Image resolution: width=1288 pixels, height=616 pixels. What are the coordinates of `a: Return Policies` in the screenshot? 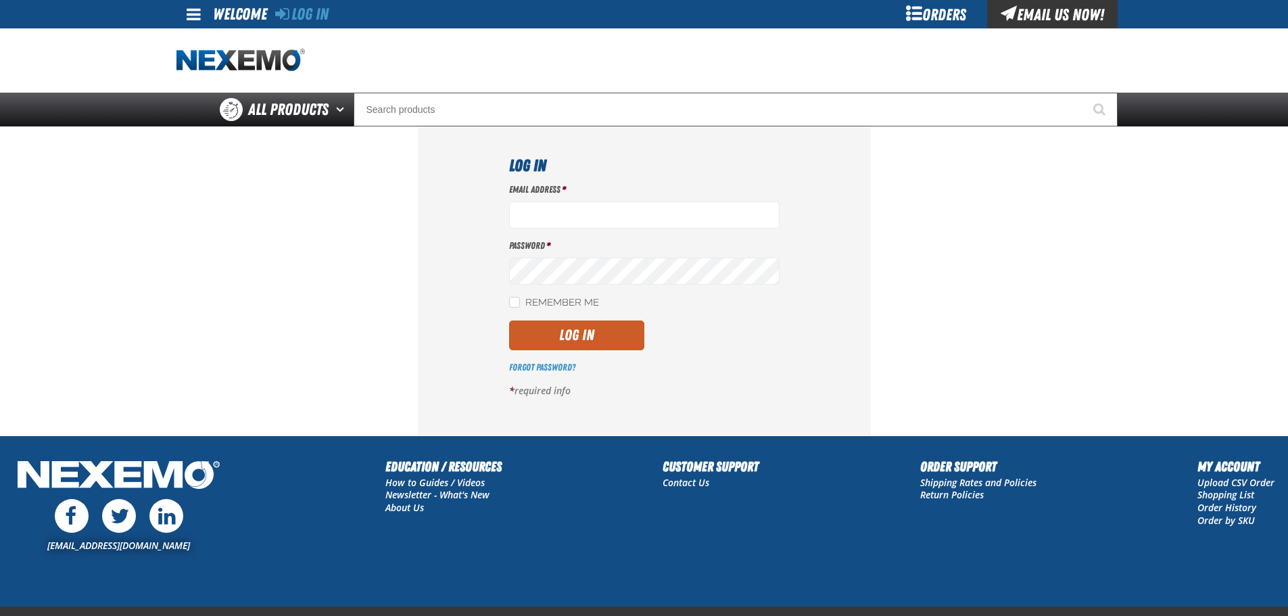 It's located at (952, 494).